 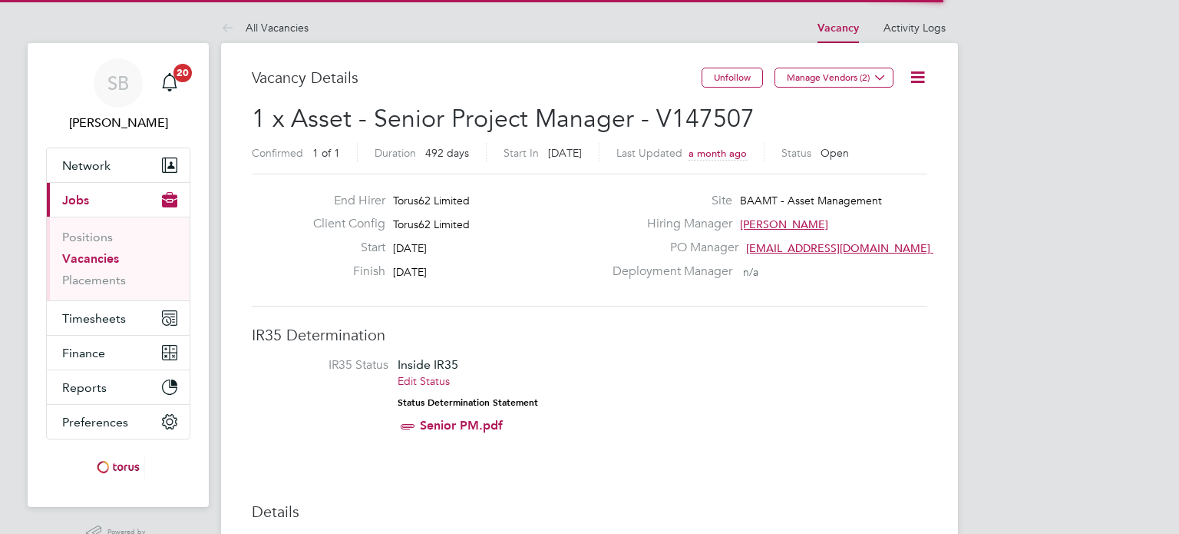 I want to click on span: 1 x Asset - Senior Project Manager - V147507, so click(x=503, y=118).